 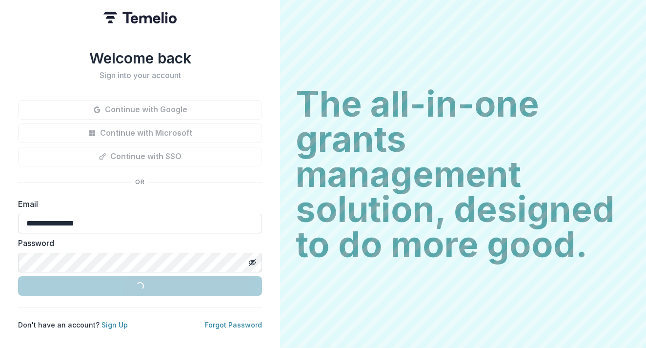 What do you see at coordinates (140, 157) in the screenshot?
I see `button: Continue with SSO` at bounding box center [140, 157].